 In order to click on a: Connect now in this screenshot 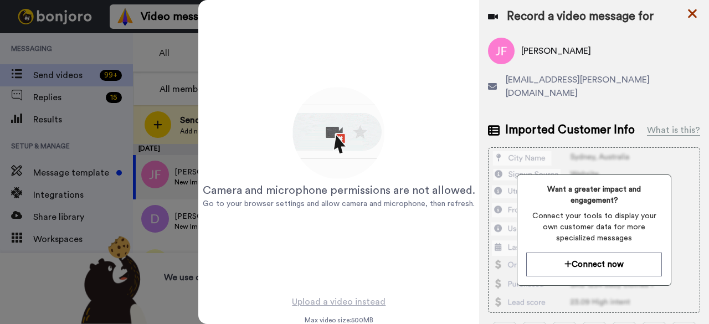, I will do `click(594, 264)`.